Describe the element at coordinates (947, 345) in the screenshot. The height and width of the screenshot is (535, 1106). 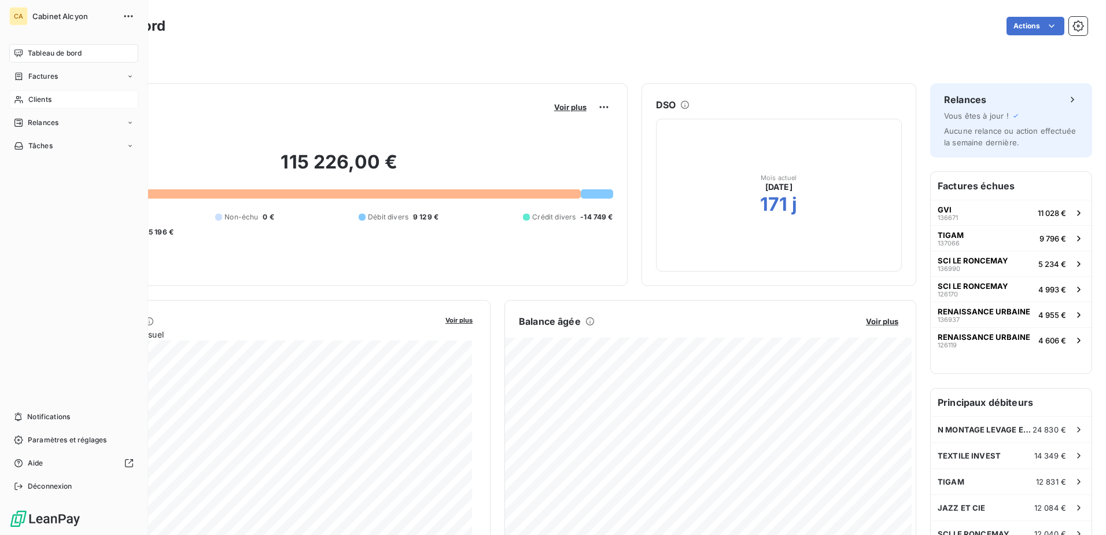
I see `span: 126119` at that location.